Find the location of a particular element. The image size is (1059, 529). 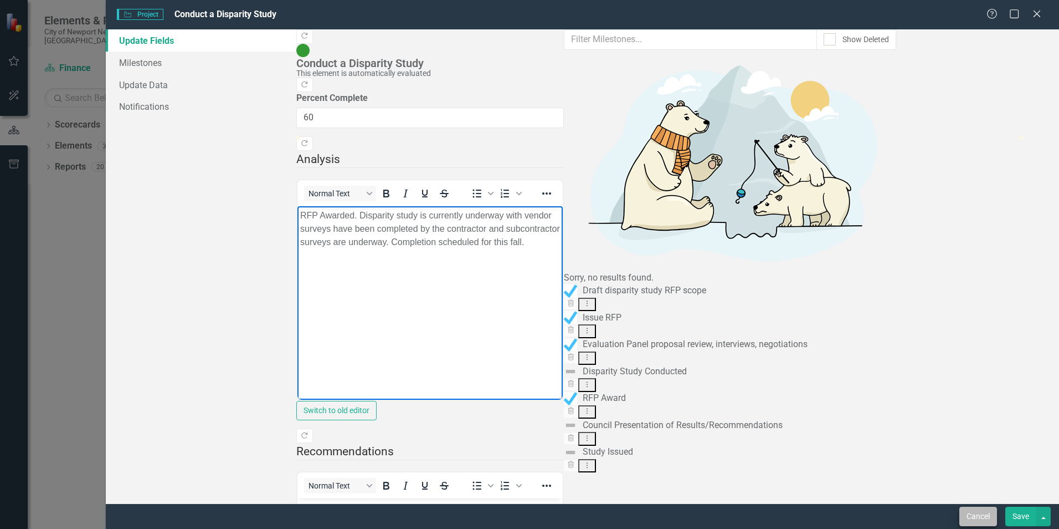

a: Update Fields is located at coordinates (201, 40).